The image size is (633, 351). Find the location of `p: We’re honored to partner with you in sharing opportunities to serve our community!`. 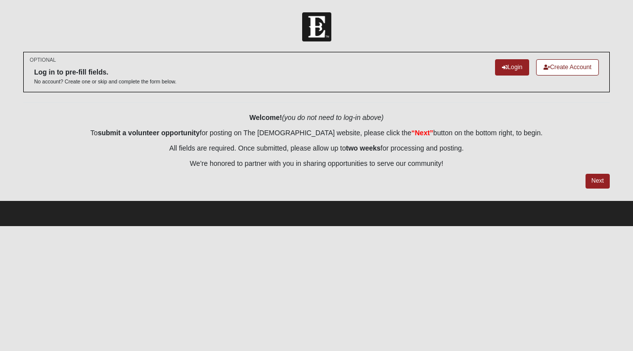

p: We’re honored to partner with you in sharing opportunities to serve our community! is located at coordinates (316, 164).